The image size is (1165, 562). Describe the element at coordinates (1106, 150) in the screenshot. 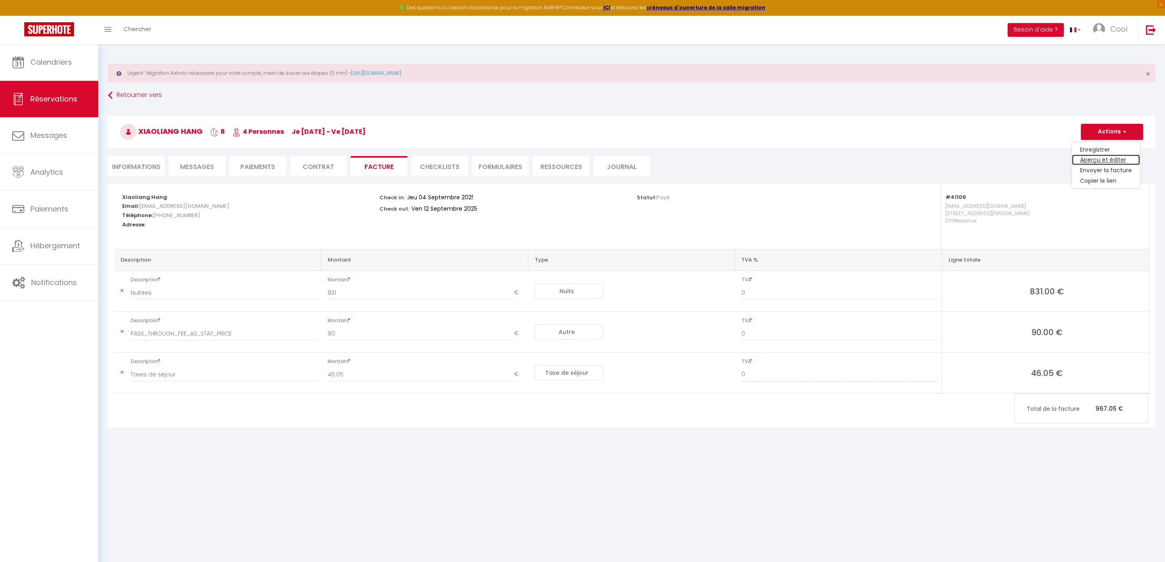

I see `a: Enregistrer` at that location.